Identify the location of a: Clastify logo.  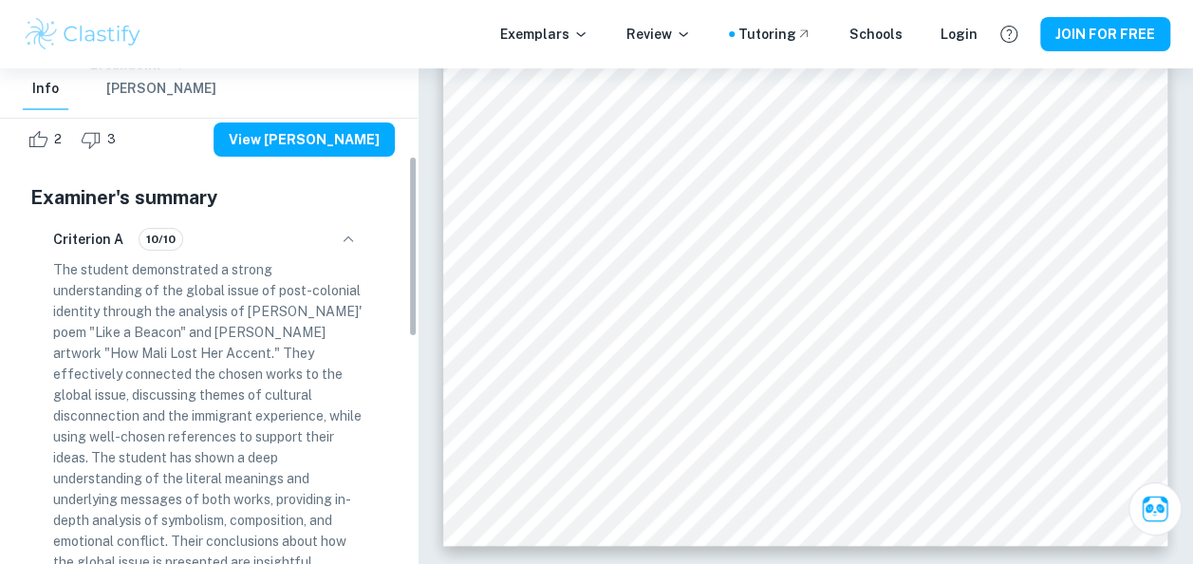
(83, 34).